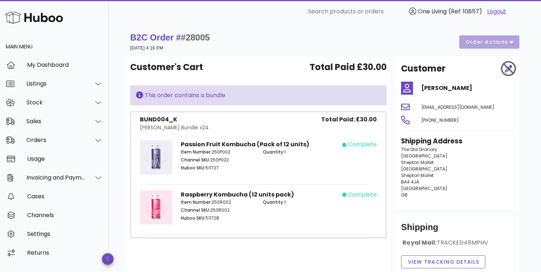  I want to click on span: Total Paid £30.00, so click(348, 67).